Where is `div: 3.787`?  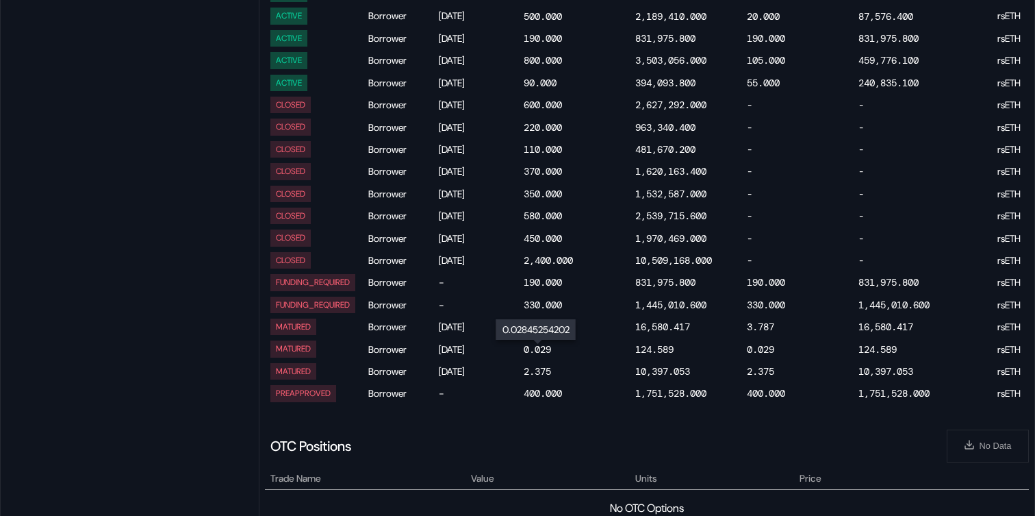 div: 3.787 is located at coordinates (761, 327).